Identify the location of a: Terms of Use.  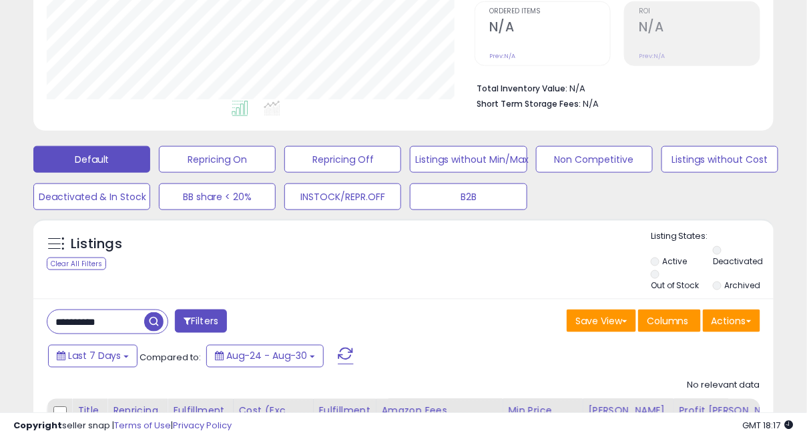
(142, 425).